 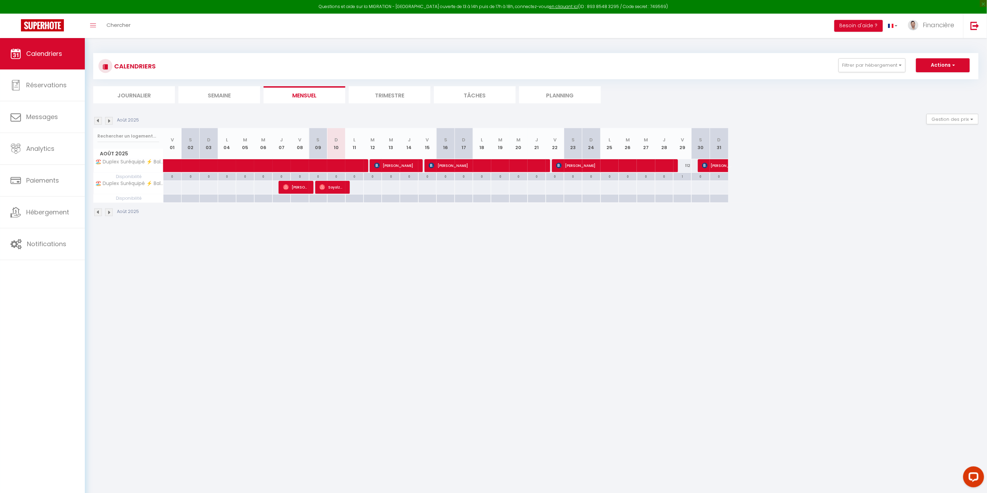 I want to click on span: Messages, so click(x=42, y=117).